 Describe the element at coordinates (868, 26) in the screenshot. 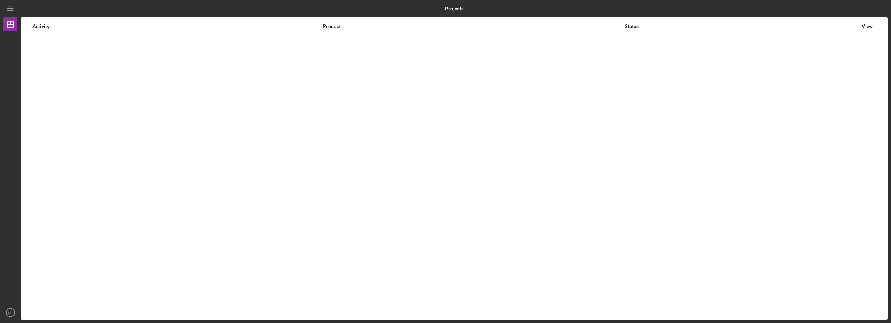

I see `div: View` at that location.